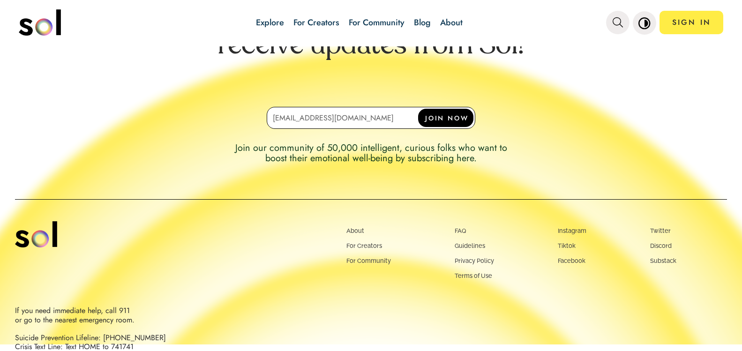 This screenshot has width=742, height=351. Describe the element at coordinates (469, 245) in the screenshot. I see `a: Guidelines` at that location.